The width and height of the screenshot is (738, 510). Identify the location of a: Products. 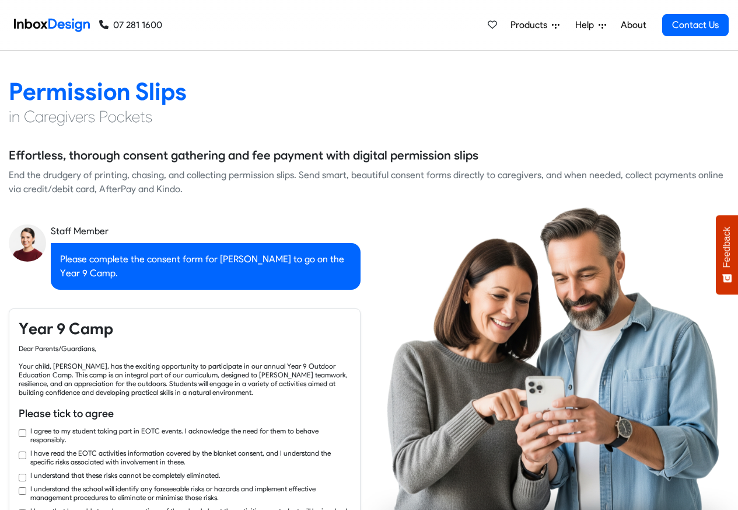
(535, 25).